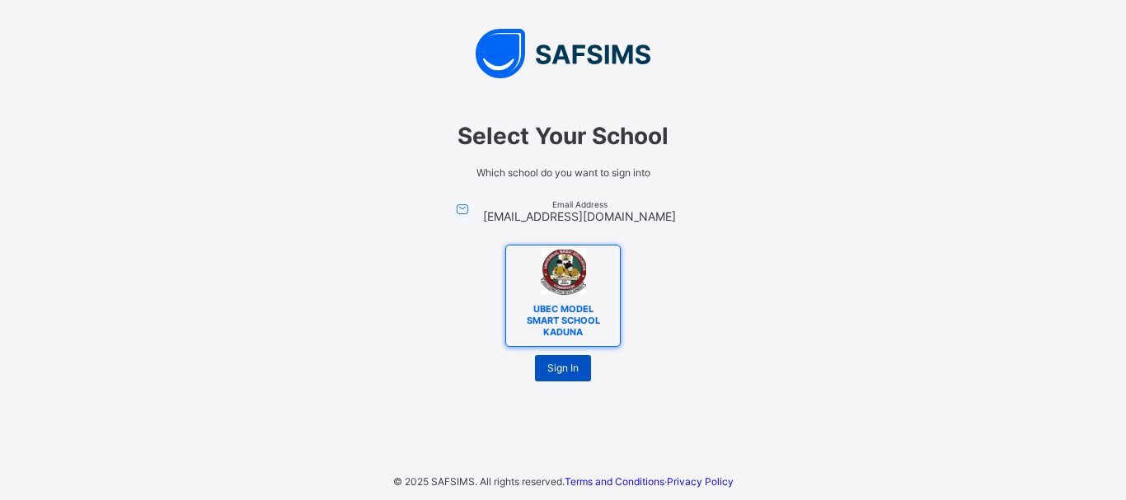 The height and width of the screenshot is (500, 1126). What do you see at coordinates (563, 172) in the screenshot?
I see `span: Which school do you want to sign into` at bounding box center [563, 172].